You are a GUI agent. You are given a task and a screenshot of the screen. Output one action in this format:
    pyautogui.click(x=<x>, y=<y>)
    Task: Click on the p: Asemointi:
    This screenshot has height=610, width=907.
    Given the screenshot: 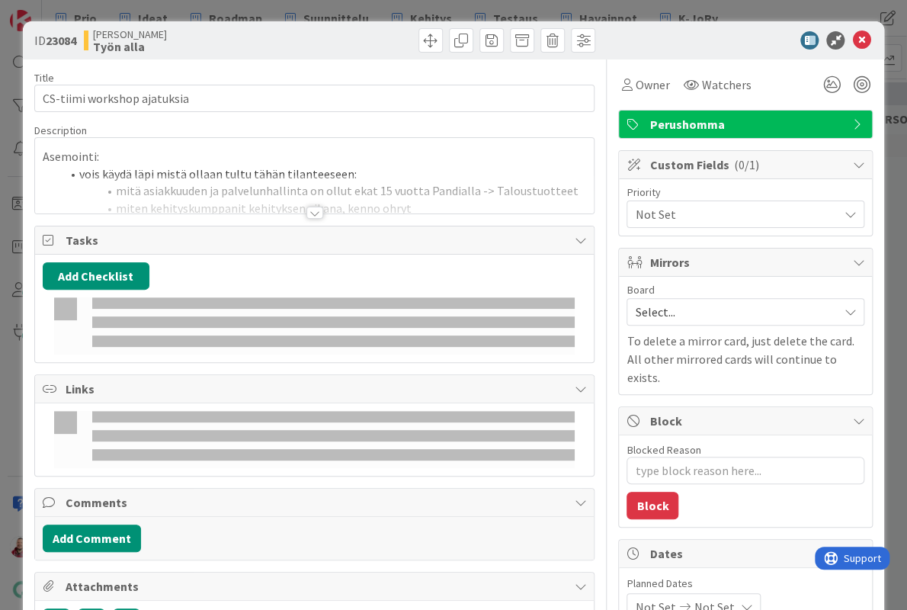 What is the action you would take?
    pyautogui.click(x=315, y=156)
    